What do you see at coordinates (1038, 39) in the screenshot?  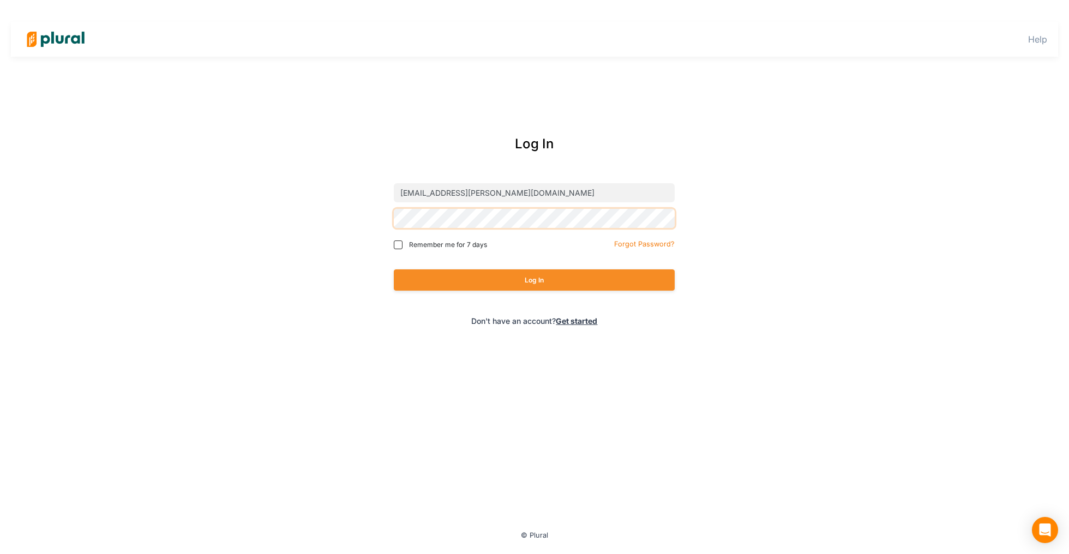 I see `a: Help` at bounding box center [1038, 39].